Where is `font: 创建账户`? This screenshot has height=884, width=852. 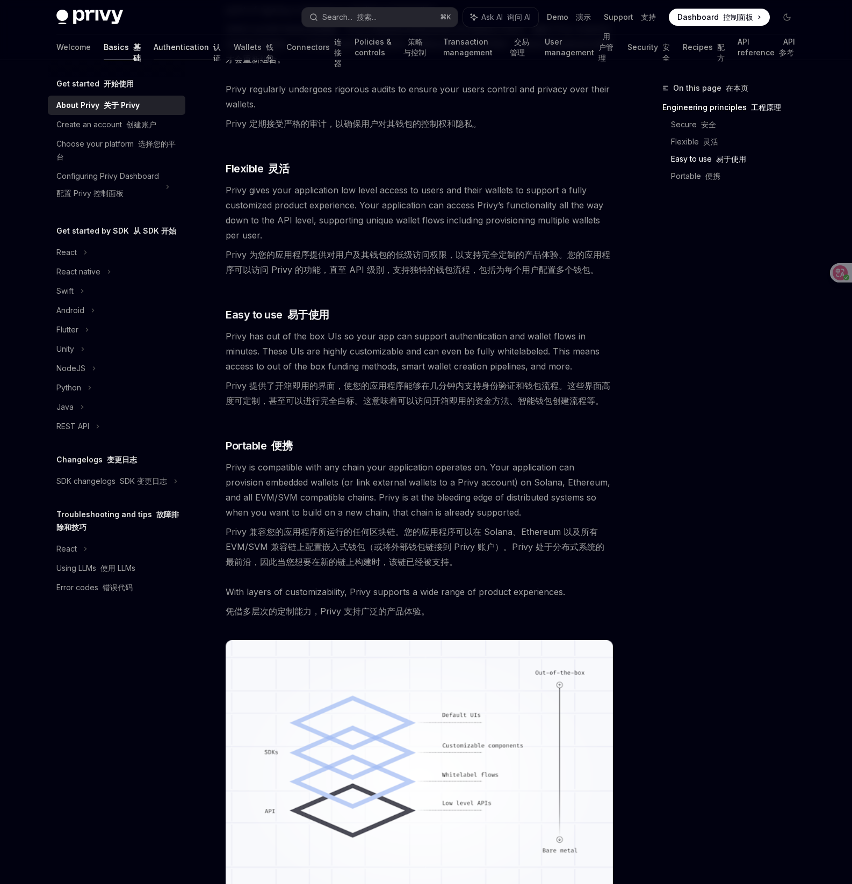 font: 创建账户 is located at coordinates (141, 124).